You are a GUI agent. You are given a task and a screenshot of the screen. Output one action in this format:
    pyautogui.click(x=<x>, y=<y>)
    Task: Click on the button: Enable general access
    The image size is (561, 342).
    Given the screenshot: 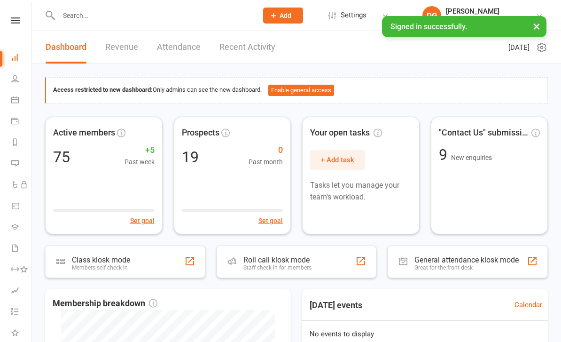 What is the action you would take?
    pyautogui.click(x=301, y=90)
    